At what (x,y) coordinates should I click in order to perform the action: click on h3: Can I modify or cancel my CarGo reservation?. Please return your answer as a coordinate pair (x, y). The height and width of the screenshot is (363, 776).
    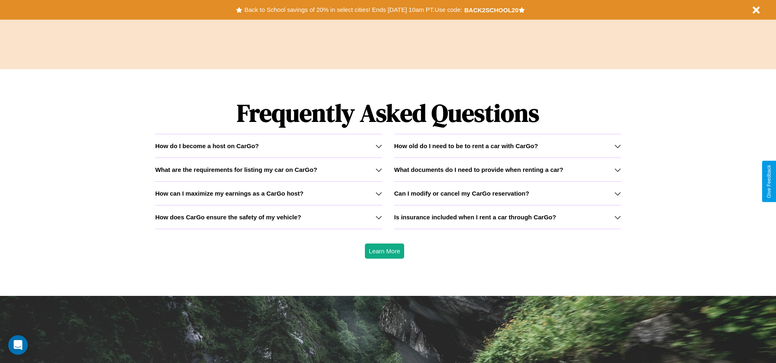
    Looking at the image, I should click on (462, 193).